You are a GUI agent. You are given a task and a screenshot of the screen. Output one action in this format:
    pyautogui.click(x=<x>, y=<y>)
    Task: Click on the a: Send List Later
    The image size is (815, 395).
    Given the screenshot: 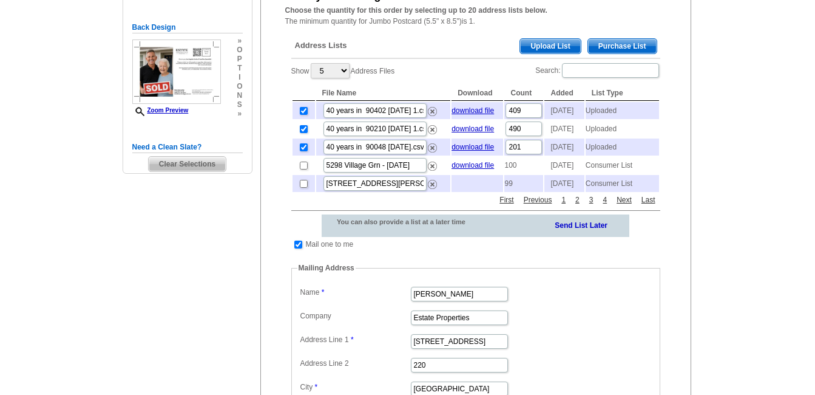 What is the action you would take?
    pyautogui.click(x=581, y=225)
    